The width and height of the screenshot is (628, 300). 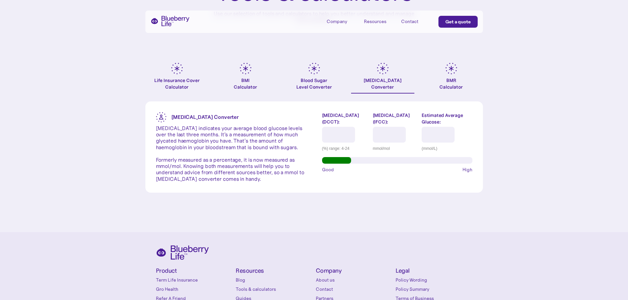 I want to click on div: Blood Sugar Level Converter, so click(x=314, y=84).